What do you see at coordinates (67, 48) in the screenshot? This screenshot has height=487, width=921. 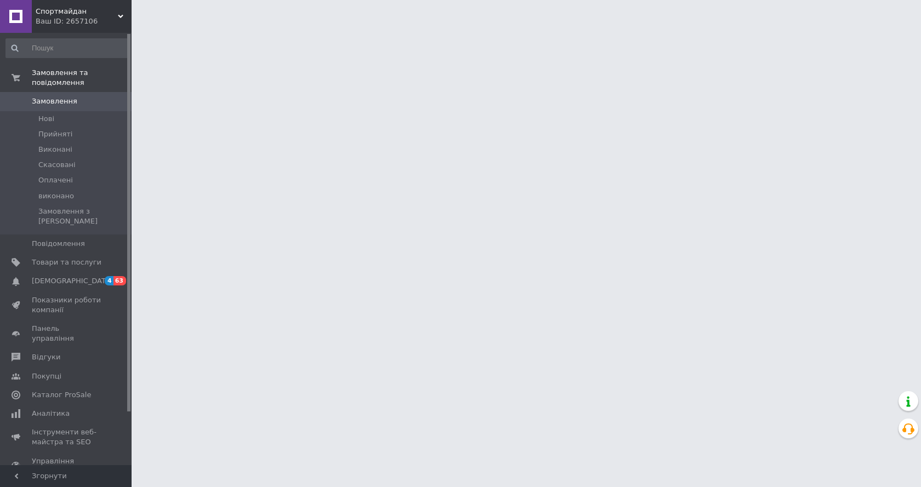 I see `input: Пошук` at bounding box center [67, 48].